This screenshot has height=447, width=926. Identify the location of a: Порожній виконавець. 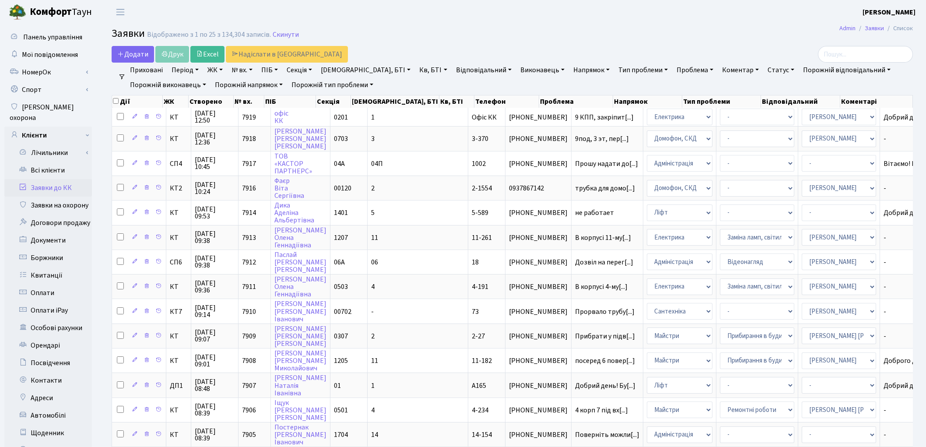
(168, 85).